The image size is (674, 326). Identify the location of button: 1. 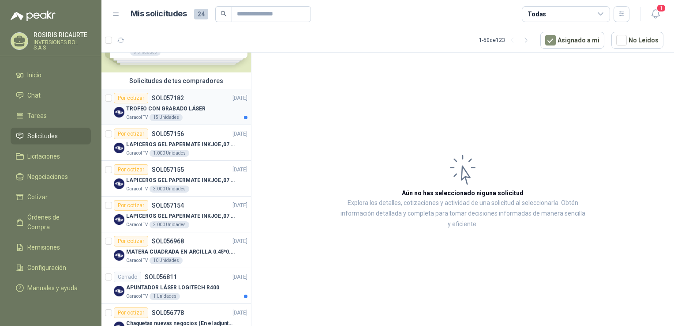
(656, 14).